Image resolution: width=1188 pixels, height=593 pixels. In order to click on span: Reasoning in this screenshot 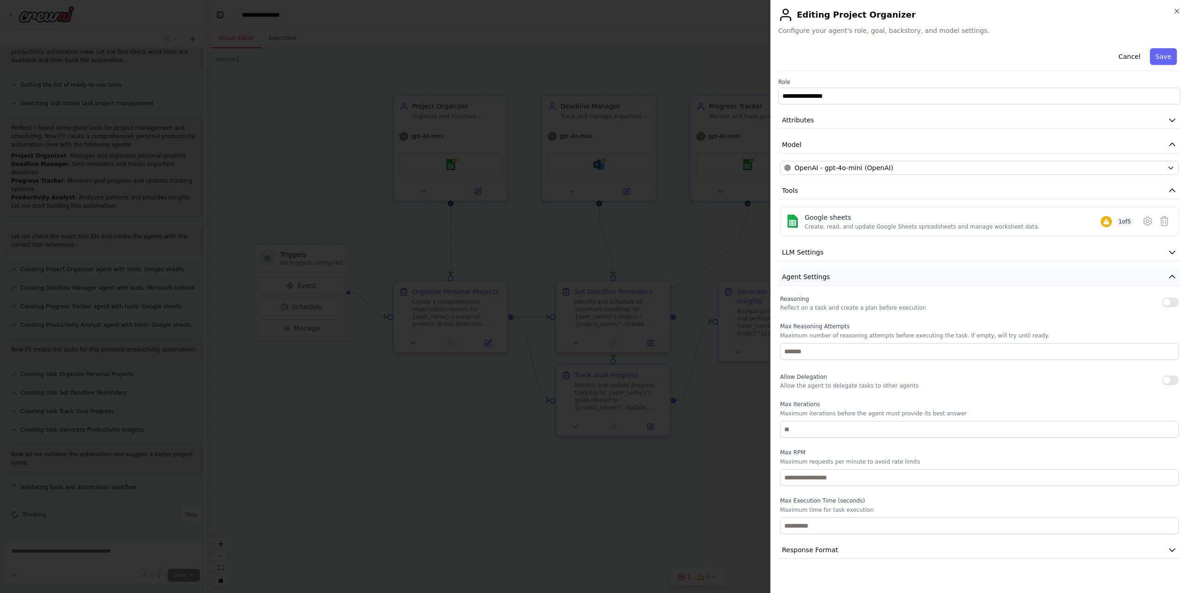, I will do `click(794, 299)`.